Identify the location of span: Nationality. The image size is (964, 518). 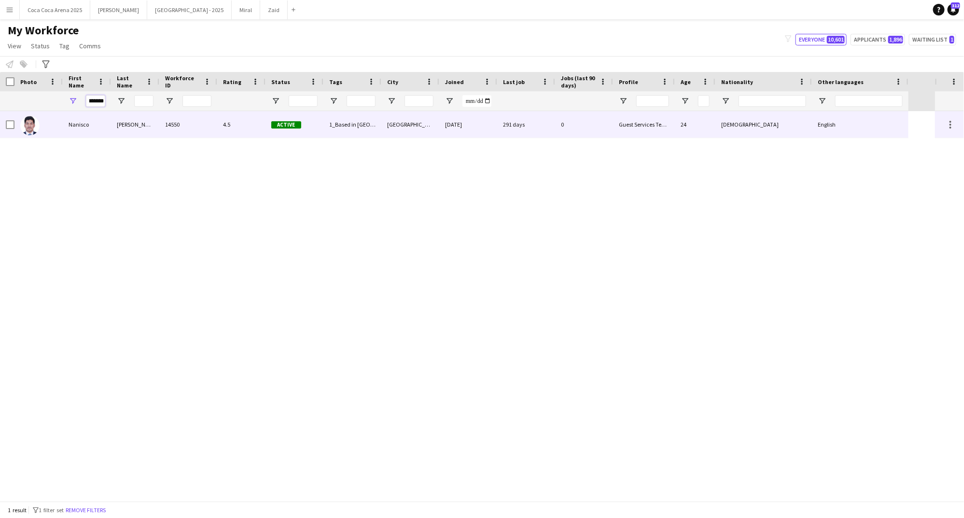
(737, 82).